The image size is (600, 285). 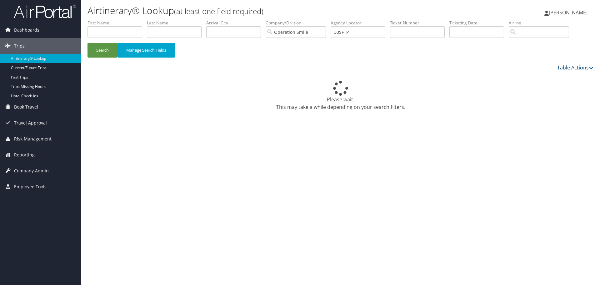 I want to click on span: Employee Tools, so click(x=30, y=187).